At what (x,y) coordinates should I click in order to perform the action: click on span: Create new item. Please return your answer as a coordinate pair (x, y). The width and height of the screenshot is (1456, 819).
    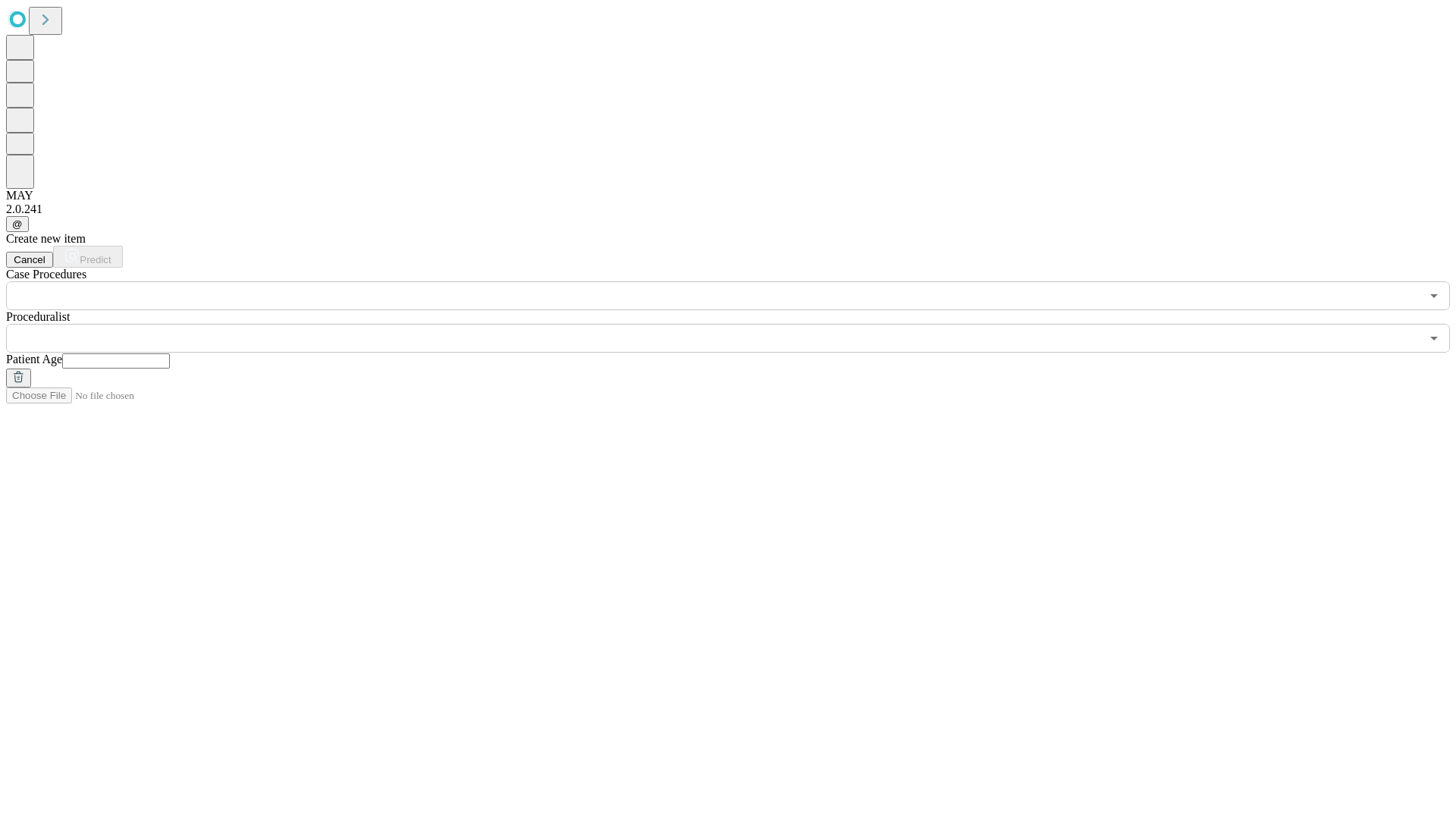
    Looking at the image, I should click on (46, 239).